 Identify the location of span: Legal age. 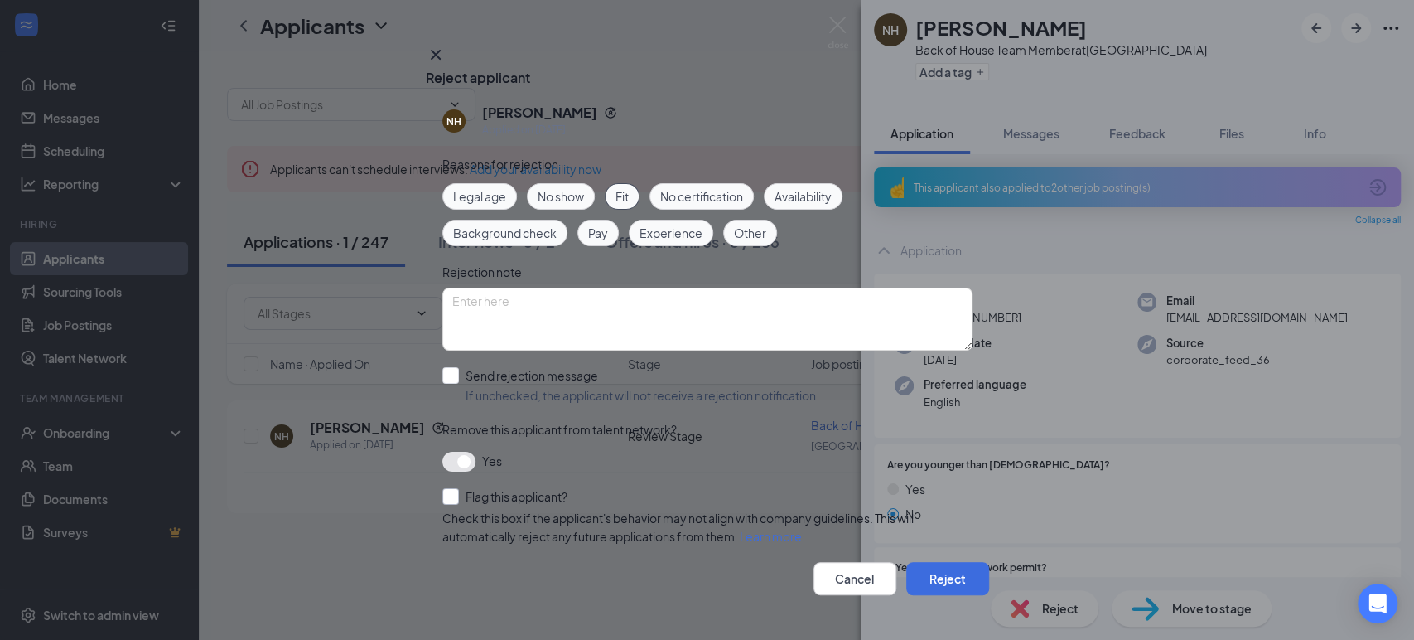
(480, 196).